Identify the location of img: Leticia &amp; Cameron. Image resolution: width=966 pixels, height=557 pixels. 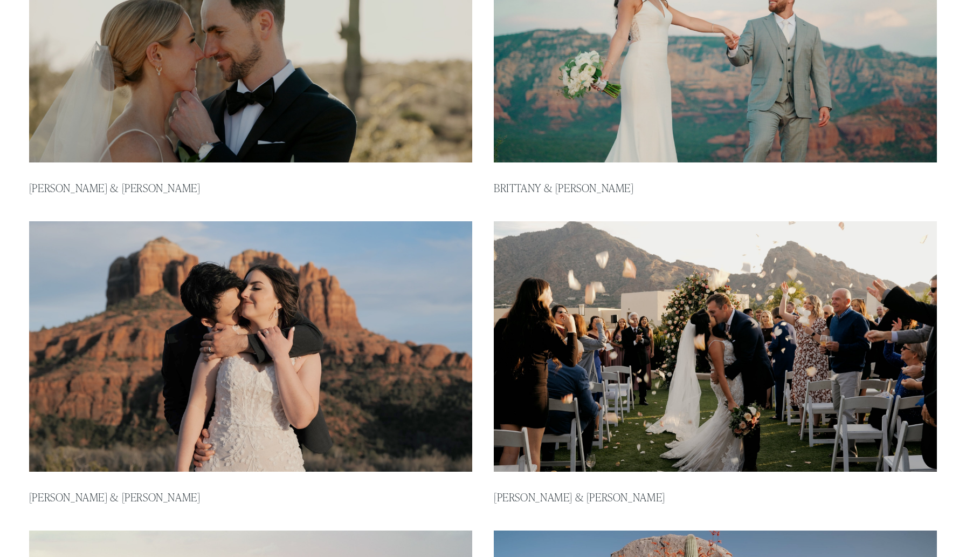
(716, 346).